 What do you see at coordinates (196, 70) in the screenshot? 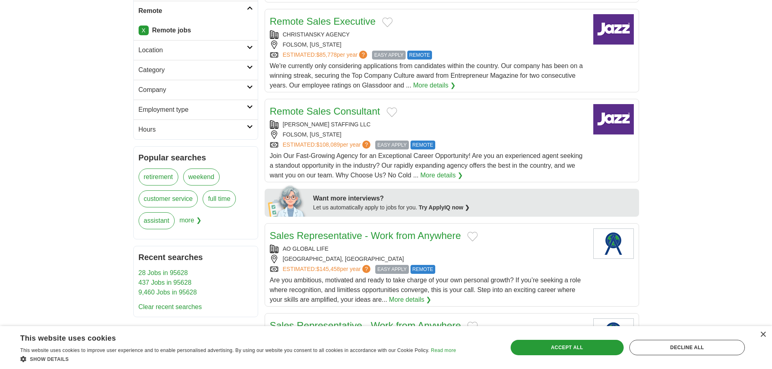
I see `a: Category` at bounding box center [196, 70].